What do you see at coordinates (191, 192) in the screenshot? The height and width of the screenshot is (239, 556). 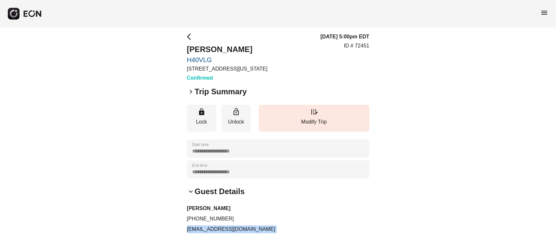 I see `span: keyboard_arrow_down` at bounding box center [191, 192].